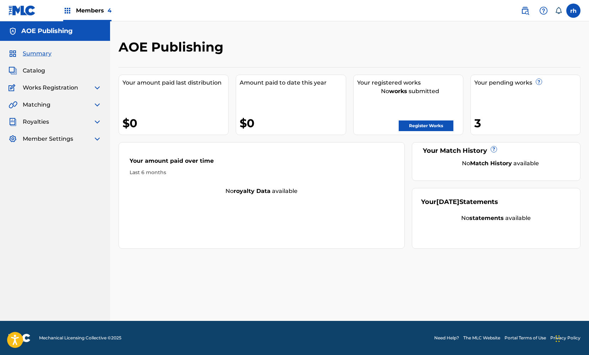 The image size is (589, 355). I want to click on div: No submitted, so click(410, 91).